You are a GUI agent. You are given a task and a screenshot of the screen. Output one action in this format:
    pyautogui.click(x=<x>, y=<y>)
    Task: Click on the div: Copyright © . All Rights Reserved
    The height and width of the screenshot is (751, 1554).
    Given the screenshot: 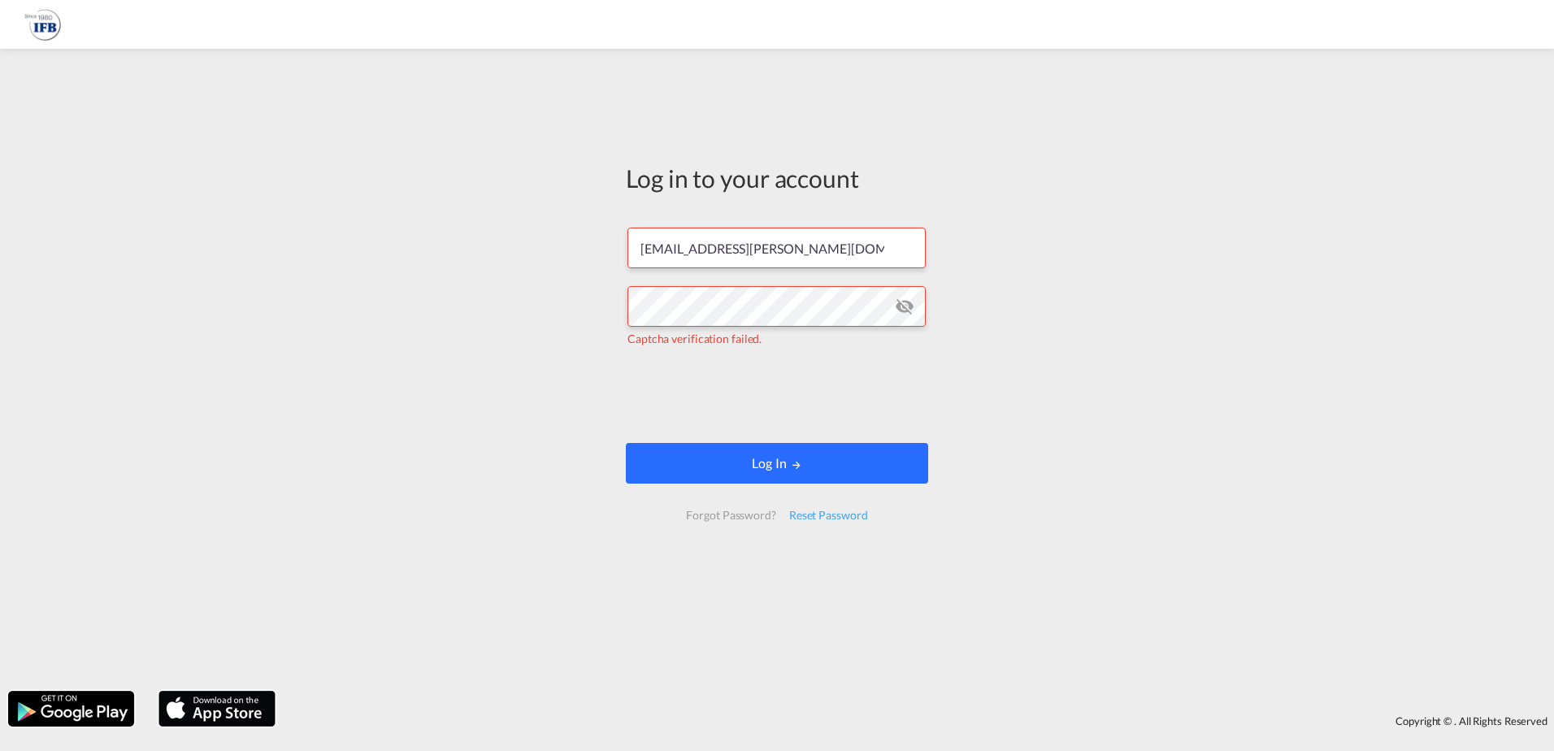 What is the action you would take?
    pyautogui.click(x=918, y=721)
    